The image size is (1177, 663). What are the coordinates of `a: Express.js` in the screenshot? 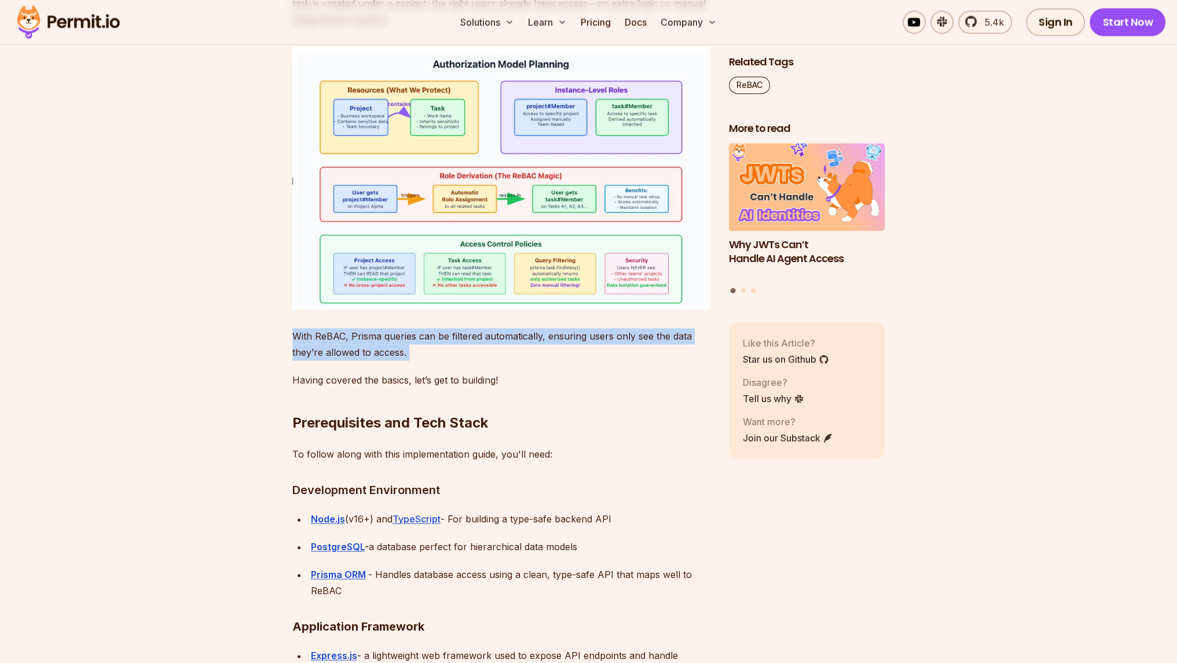 It's located at (334, 656).